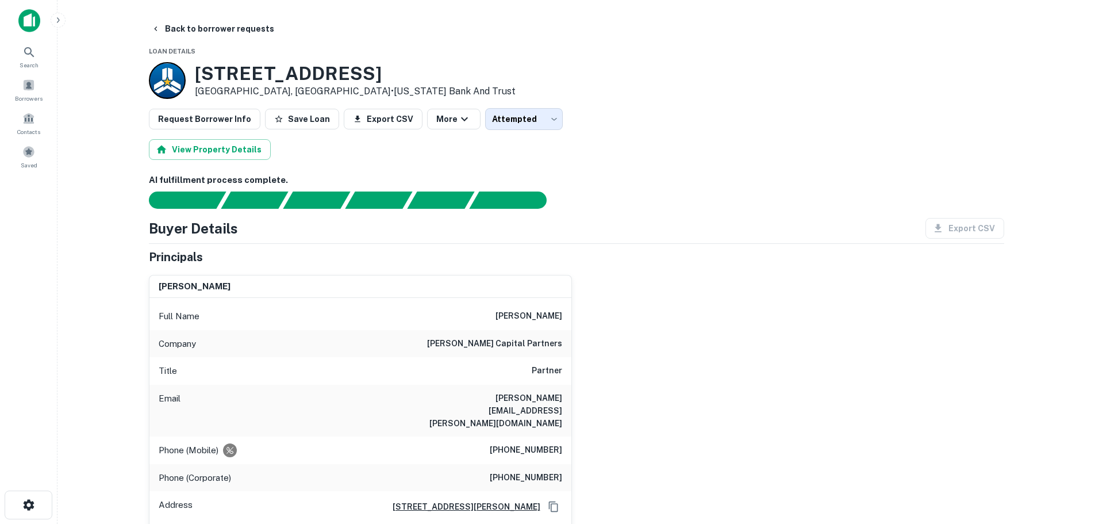 The image size is (1095, 524). I want to click on button: Save Loan, so click(302, 119).